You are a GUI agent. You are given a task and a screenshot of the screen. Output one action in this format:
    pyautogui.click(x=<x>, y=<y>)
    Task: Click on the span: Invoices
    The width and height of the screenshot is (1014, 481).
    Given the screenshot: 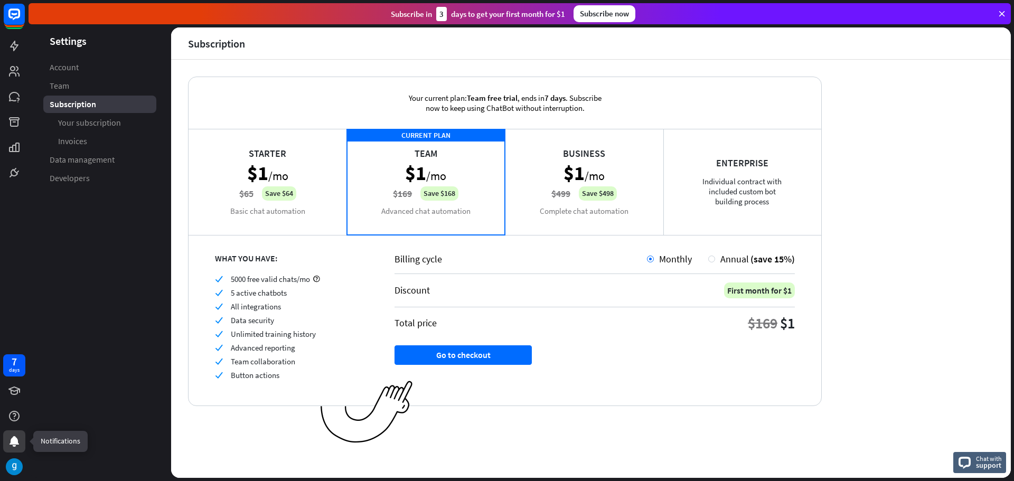 What is the action you would take?
    pyautogui.click(x=72, y=141)
    